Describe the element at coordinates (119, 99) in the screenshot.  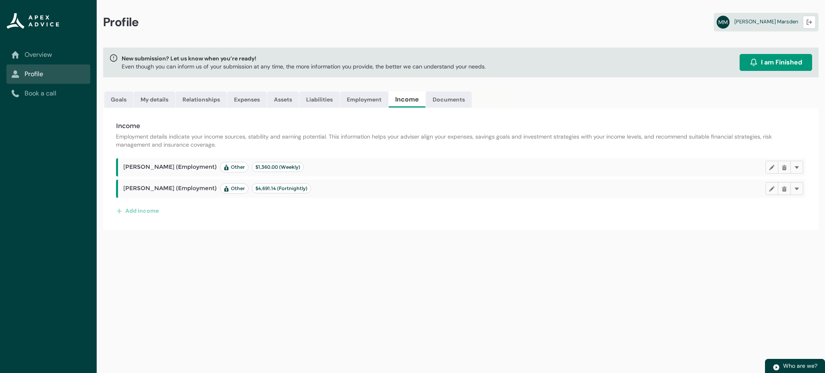
I see `li: Goals` at that location.